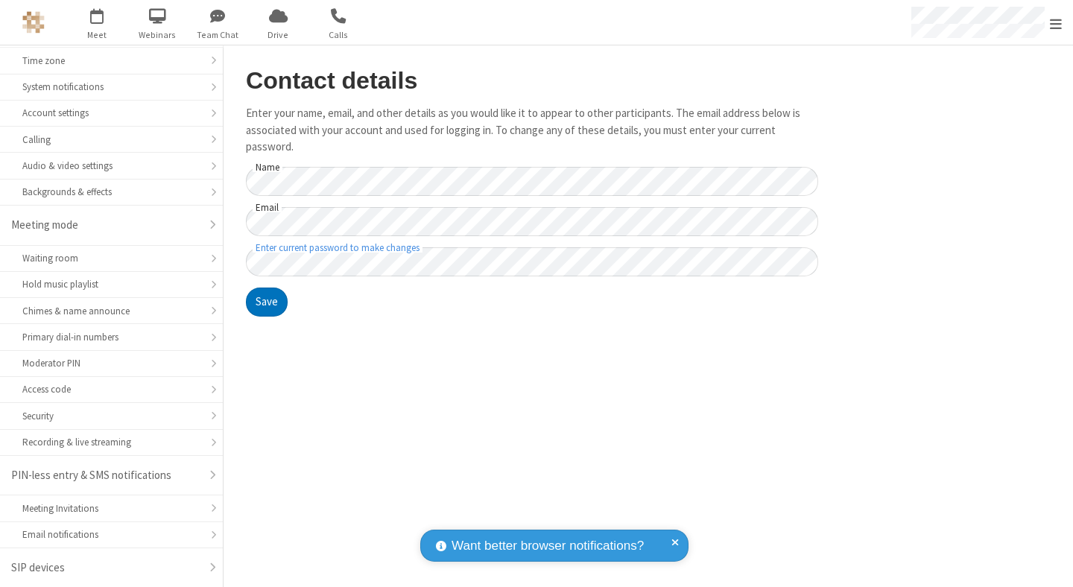  What do you see at coordinates (106, 568) in the screenshot?
I see `div: SIP devices` at bounding box center [106, 568].